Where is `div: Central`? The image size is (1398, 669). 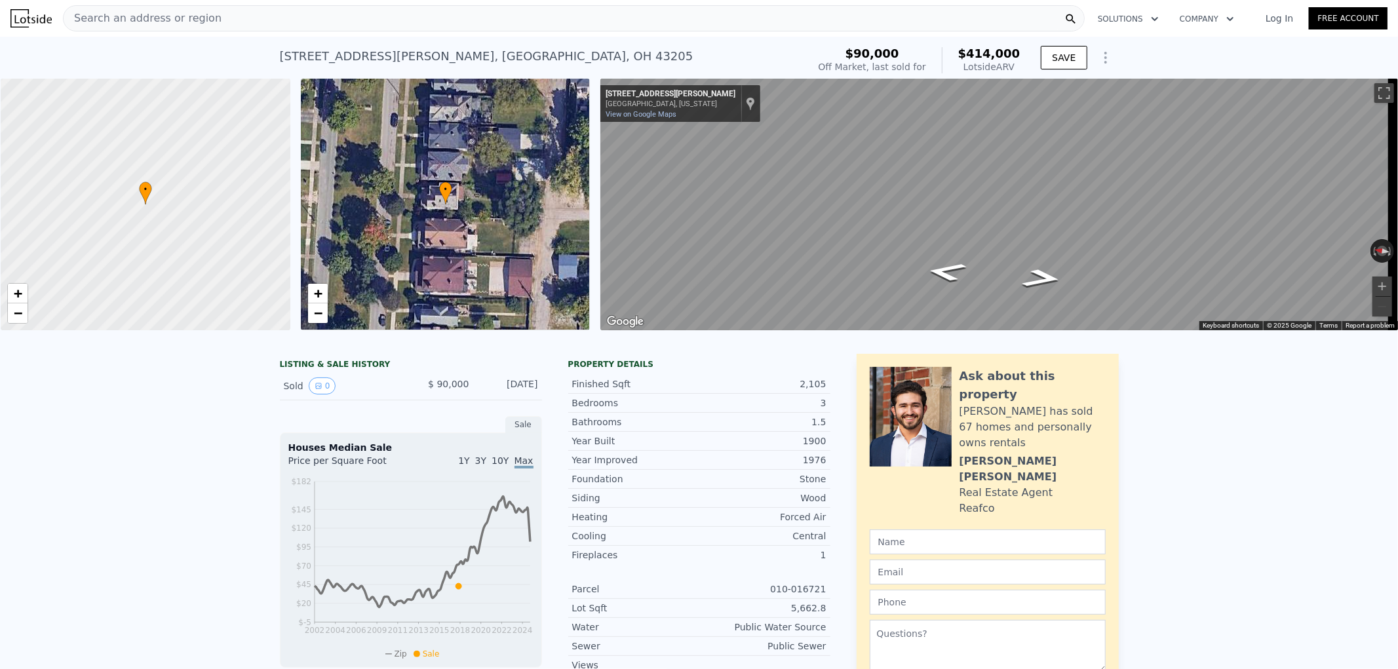 div: Central is located at coordinates (763, 536).